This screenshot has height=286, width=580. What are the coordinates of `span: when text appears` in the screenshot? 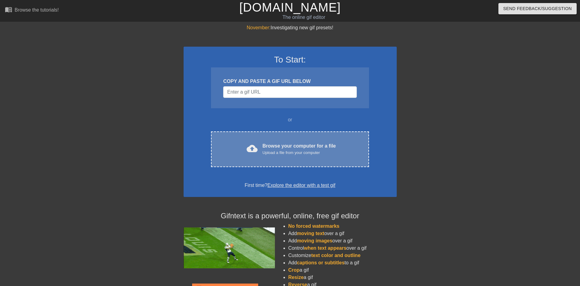 It's located at (325, 248).